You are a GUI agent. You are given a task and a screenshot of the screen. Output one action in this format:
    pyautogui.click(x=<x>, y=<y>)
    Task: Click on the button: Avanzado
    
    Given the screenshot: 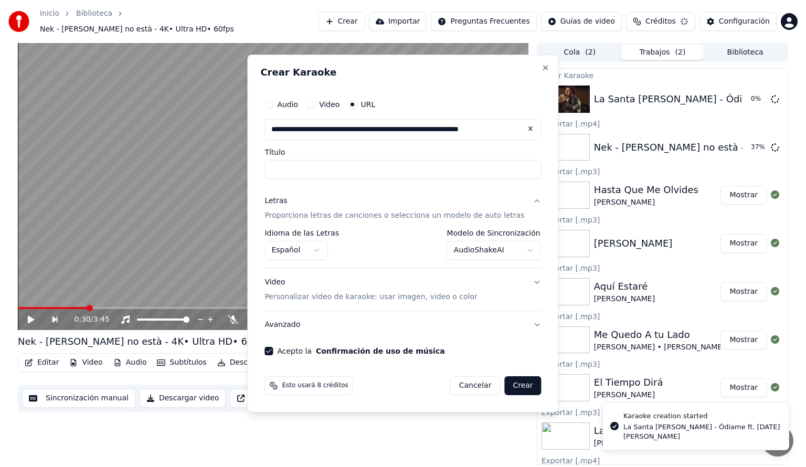 What is the action you would take?
    pyautogui.click(x=402, y=325)
    